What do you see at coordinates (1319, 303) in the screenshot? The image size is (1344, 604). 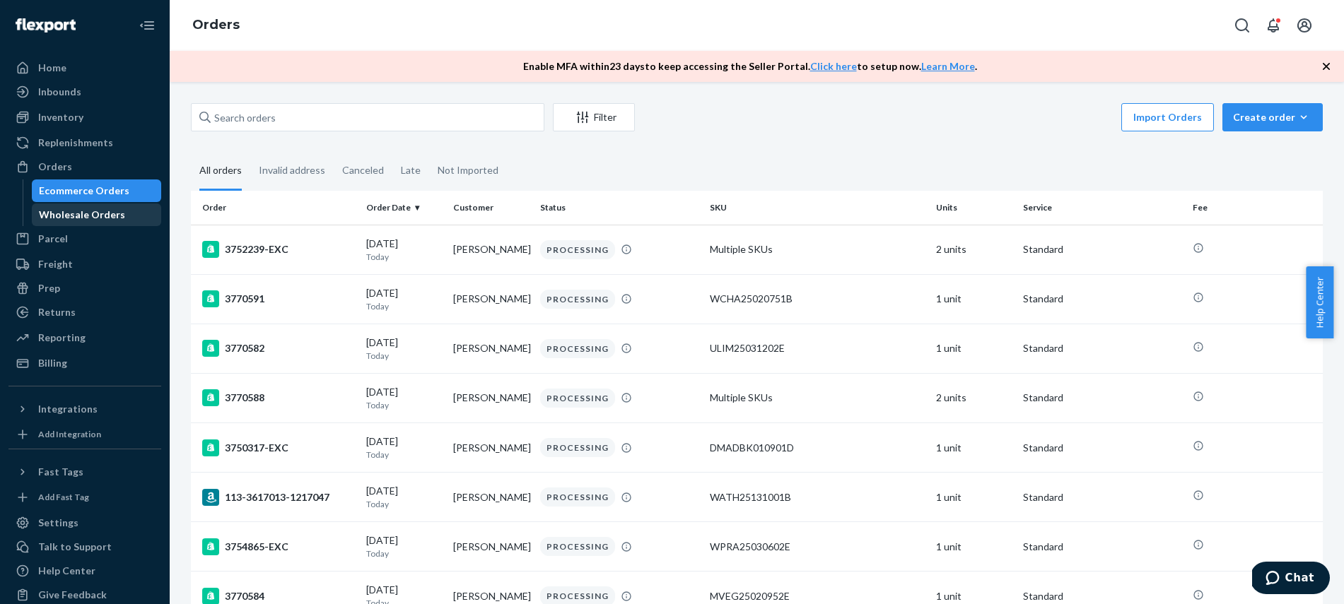 I see `button: Help Center` at bounding box center [1319, 303].